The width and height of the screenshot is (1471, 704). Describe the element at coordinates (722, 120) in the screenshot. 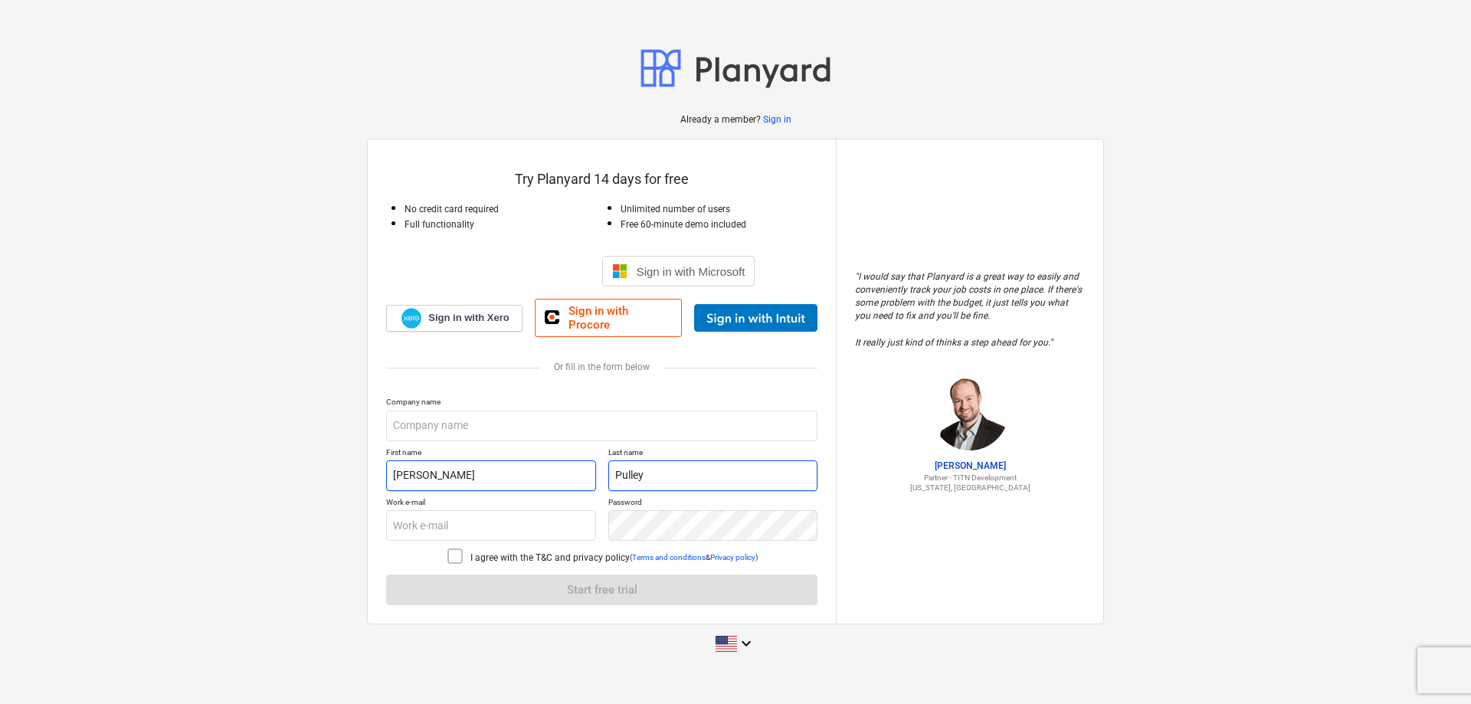

I see `p: Already a member?` at that location.